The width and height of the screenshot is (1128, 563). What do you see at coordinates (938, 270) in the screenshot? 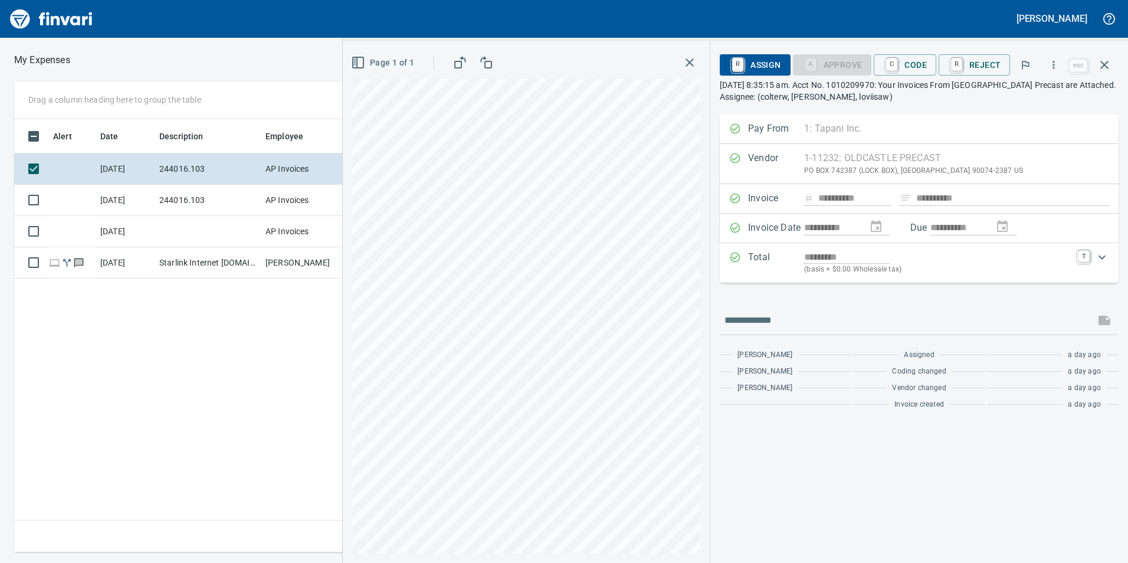
I see `p: (basis + $0.00 Wholesale tax)` at bounding box center [938, 270].